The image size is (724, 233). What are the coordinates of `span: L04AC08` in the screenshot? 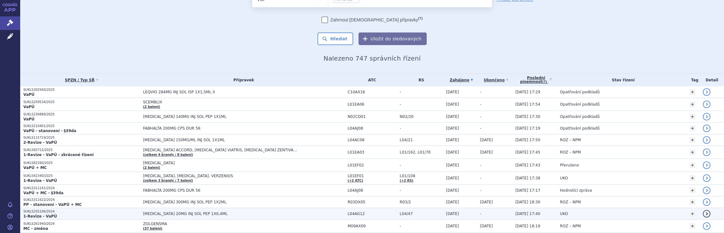 It's located at (372, 140).